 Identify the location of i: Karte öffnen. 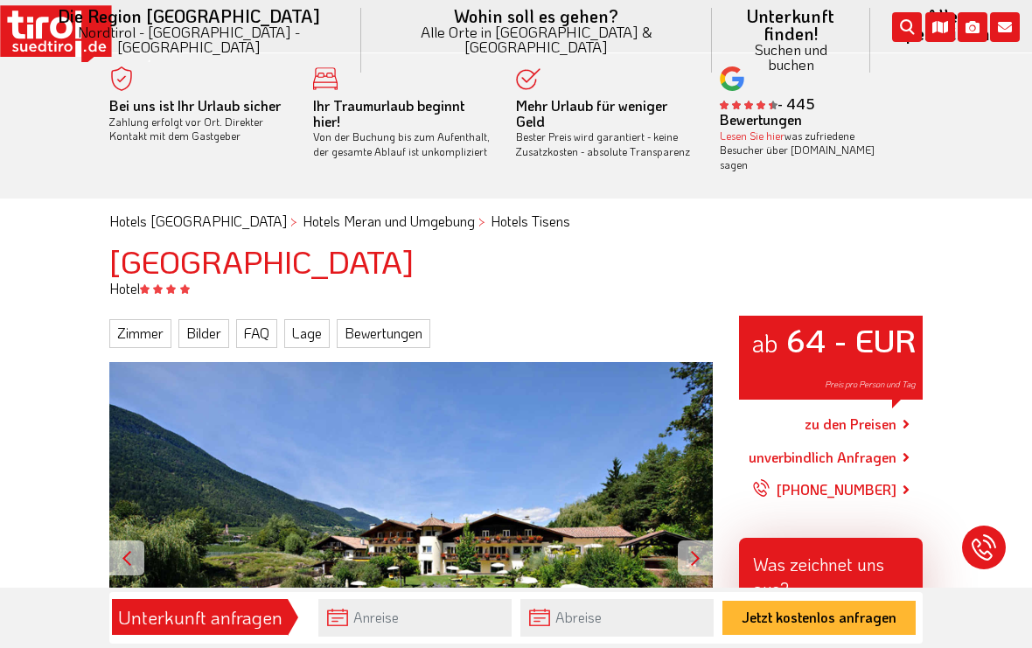
(940, 27).